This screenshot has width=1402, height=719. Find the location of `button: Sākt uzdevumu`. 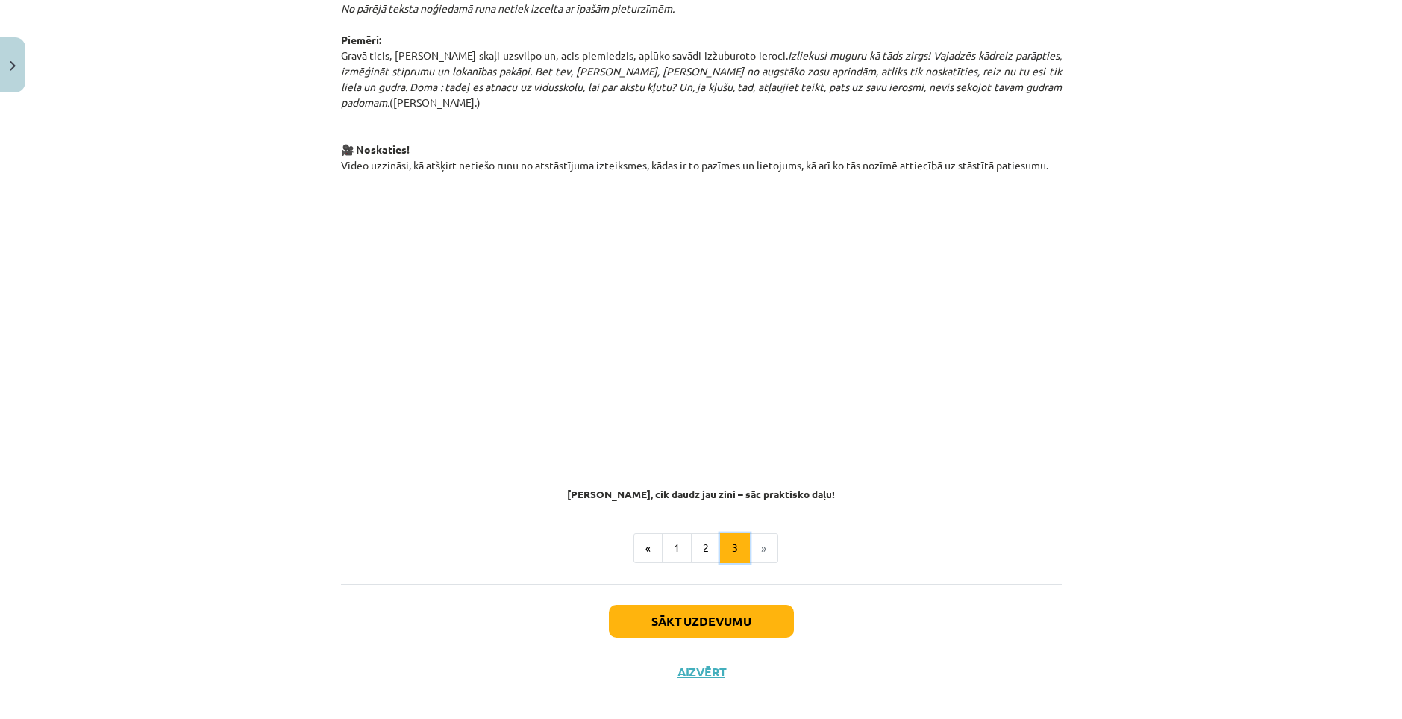

button: Sākt uzdevumu is located at coordinates (701, 621).